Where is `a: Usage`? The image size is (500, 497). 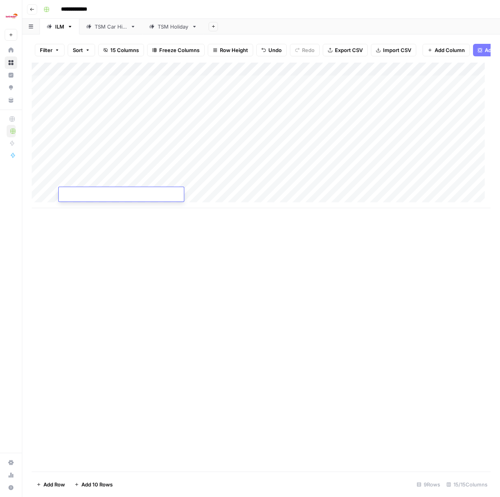
a: Usage is located at coordinates (11, 475).